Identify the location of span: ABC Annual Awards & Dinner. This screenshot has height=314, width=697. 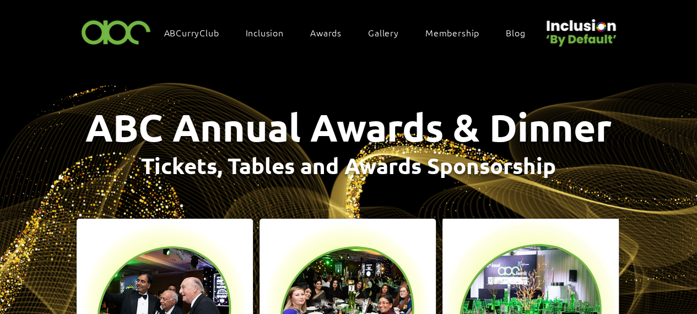
(348, 127).